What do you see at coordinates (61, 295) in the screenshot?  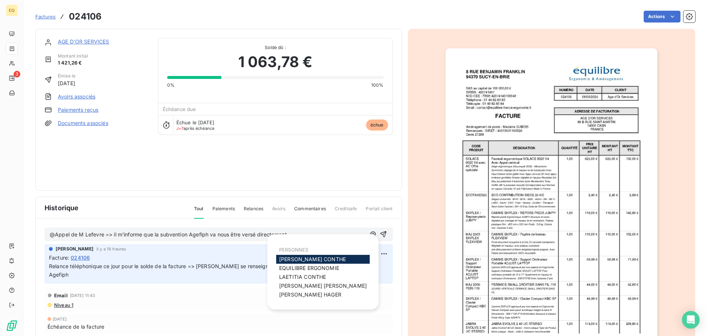 I see `span: Email` at bounding box center [61, 295].